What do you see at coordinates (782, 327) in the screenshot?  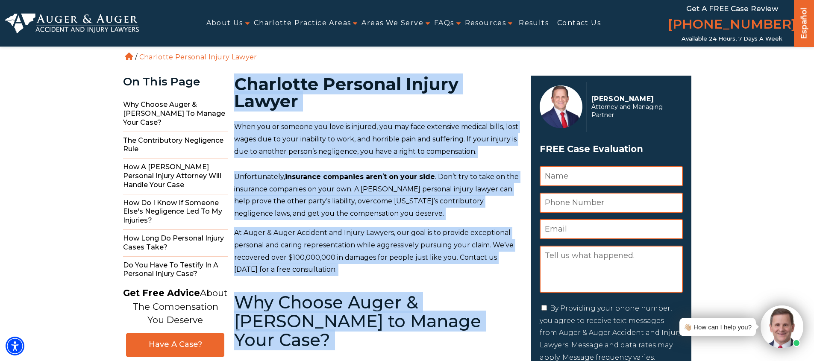 I see `img: Intaker widget Avatar` at bounding box center [782, 327].